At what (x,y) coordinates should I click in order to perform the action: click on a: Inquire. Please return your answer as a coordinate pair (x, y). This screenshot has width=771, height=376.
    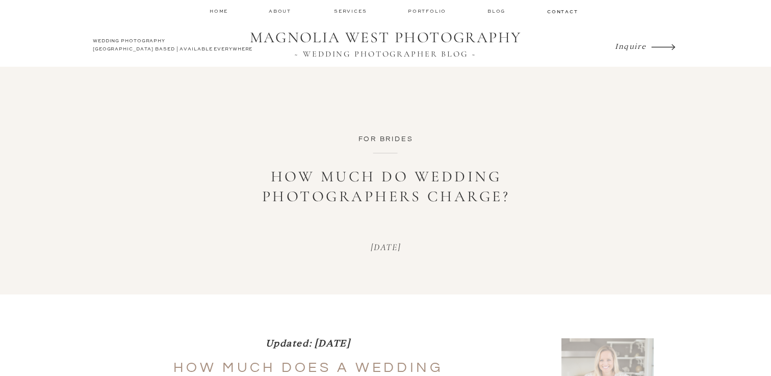
    Looking at the image, I should click on (632, 46).